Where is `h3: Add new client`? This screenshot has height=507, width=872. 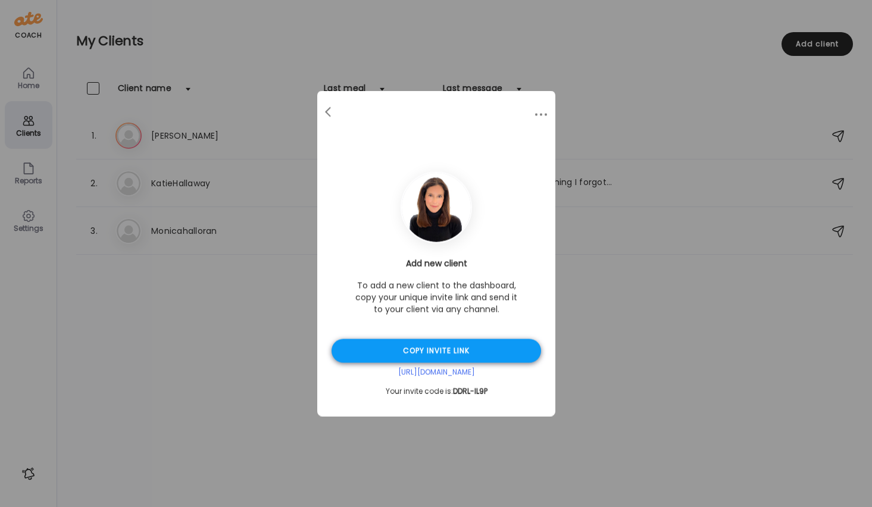 h3: Add new client is located at coordinates (436, 264).